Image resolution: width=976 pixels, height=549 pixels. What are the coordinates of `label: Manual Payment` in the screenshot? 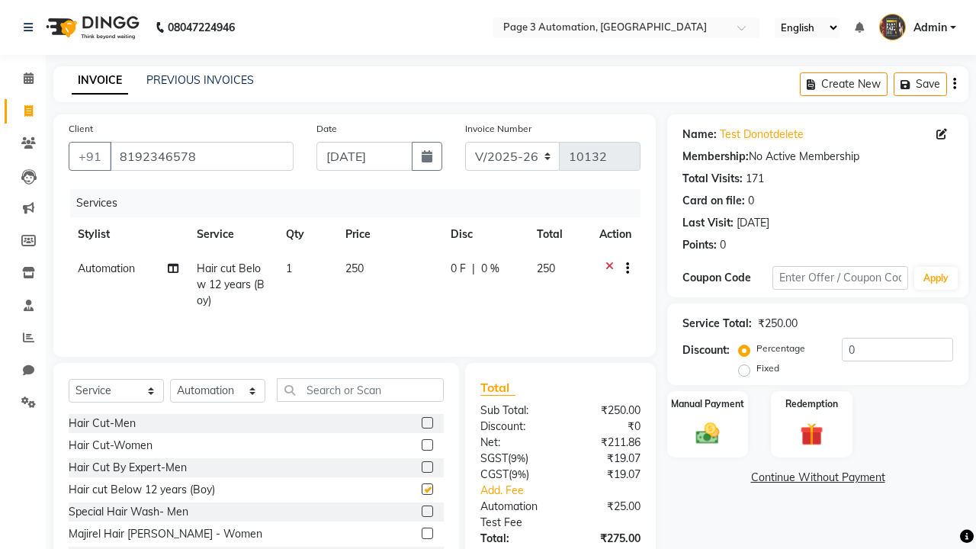 It's located at (708, 404).